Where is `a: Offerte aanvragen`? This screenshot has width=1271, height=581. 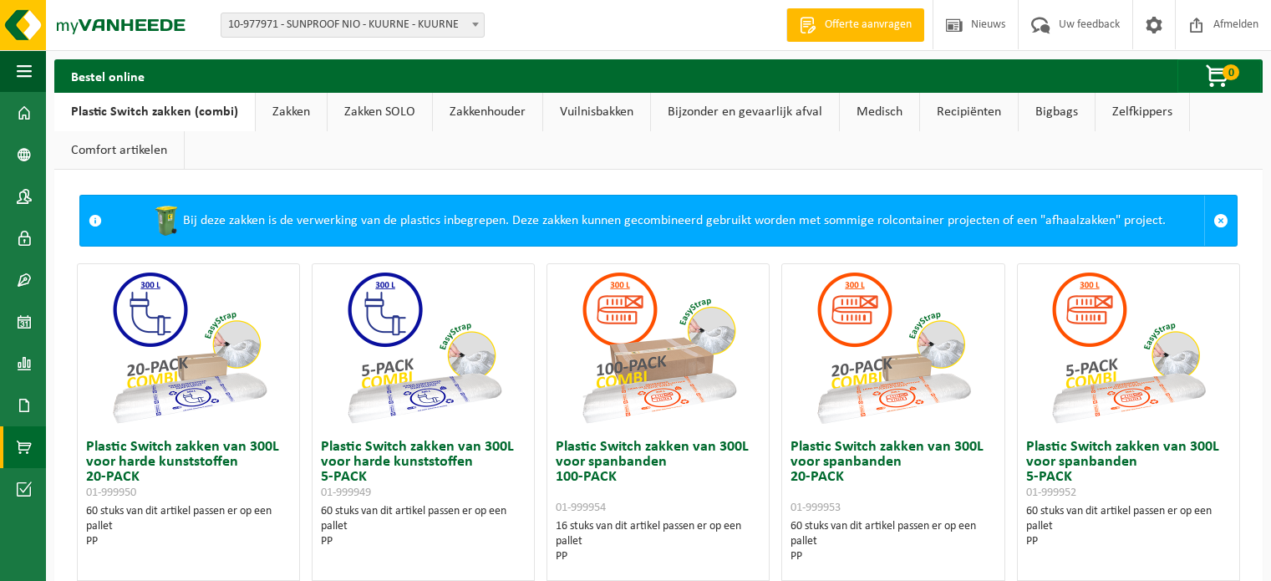
a: Offerte aanvragen is located at coordinates (855, 25).